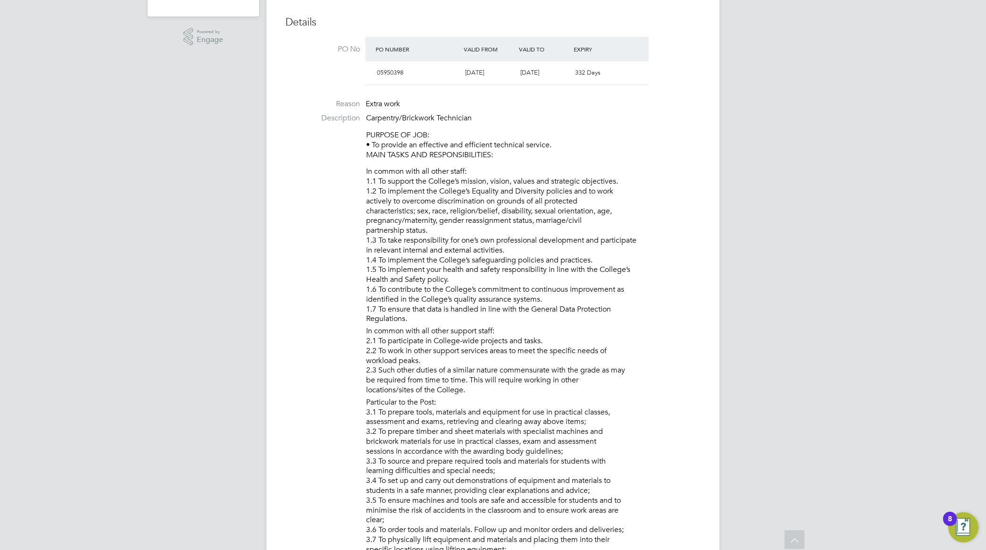 The height and width of the screenshot is (550, 986). I want to click on li: In common with all other staff: 1.1 To support the College’s mission, vision, values and strategi..., so click(533, 246).